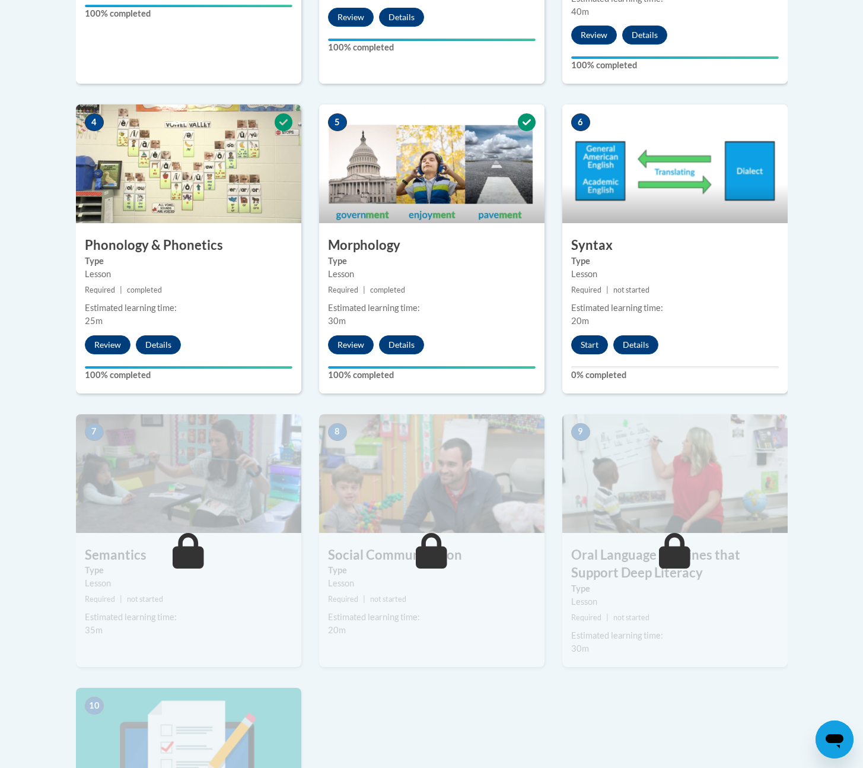 This screenshot has width=863, height=768. Describe the element at coordinates (675, 564) in the screenshot. I see `h3: Oral Language Routines that Support Deep Literacy` at that location.